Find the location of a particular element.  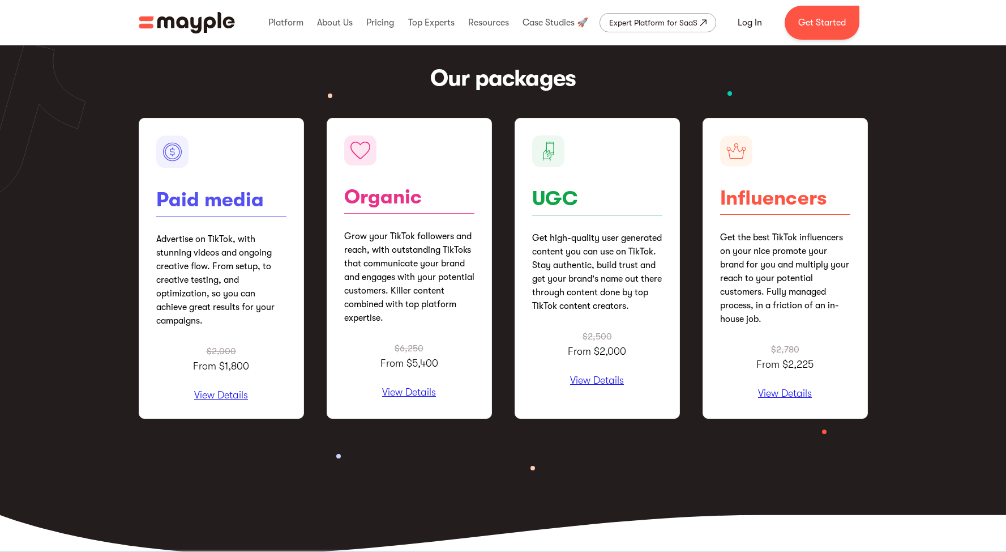

span: $2,000 is located at coordinates (221, 351).